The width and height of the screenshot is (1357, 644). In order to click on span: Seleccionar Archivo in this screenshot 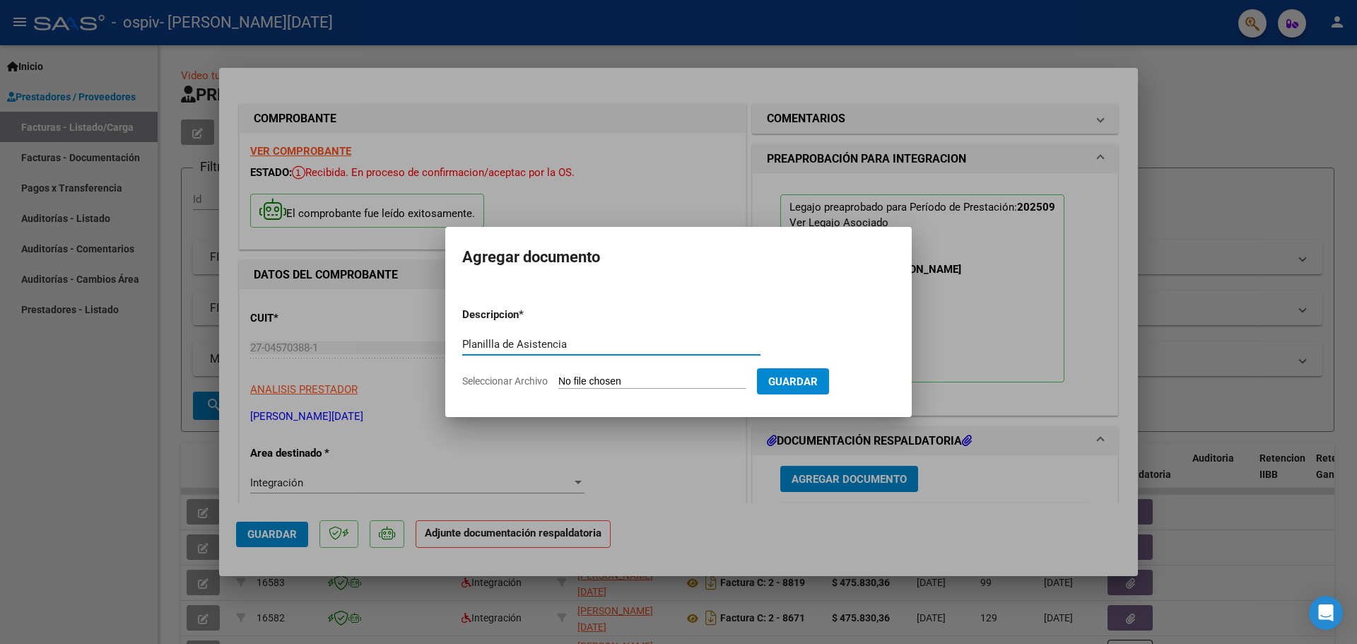, I will do `click(504, 381)`.